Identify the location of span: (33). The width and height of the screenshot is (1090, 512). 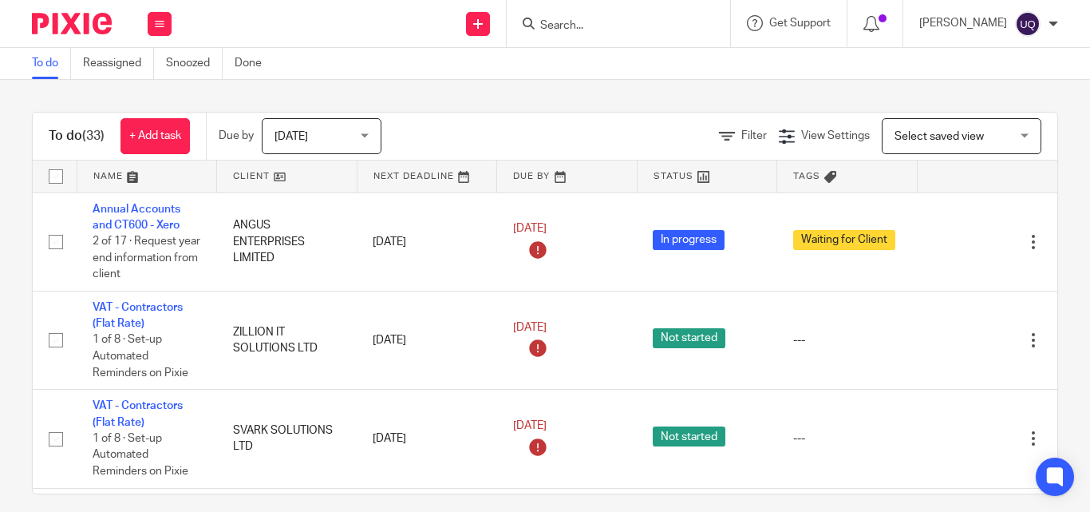
(93, 136).